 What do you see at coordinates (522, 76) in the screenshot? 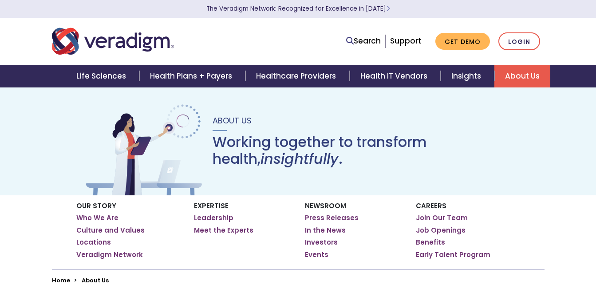
I see `a: About Us` at bounding box center [522, 76].